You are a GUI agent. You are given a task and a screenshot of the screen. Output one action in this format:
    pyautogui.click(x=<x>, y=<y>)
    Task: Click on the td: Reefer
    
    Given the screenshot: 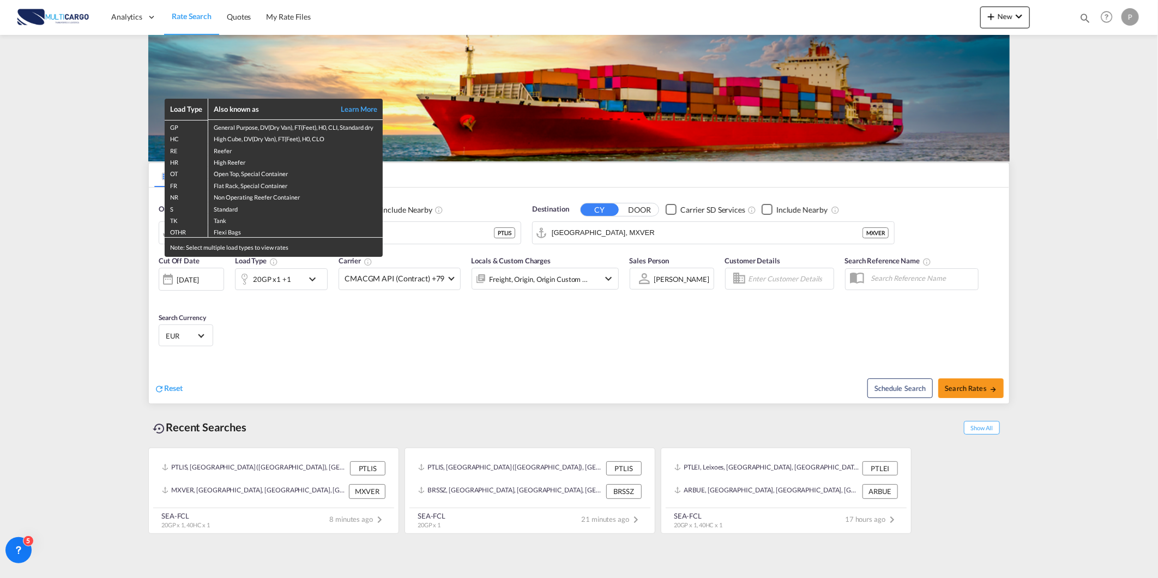 What is the action you would take?
    pyautogui.click(x=295, y=149)
    